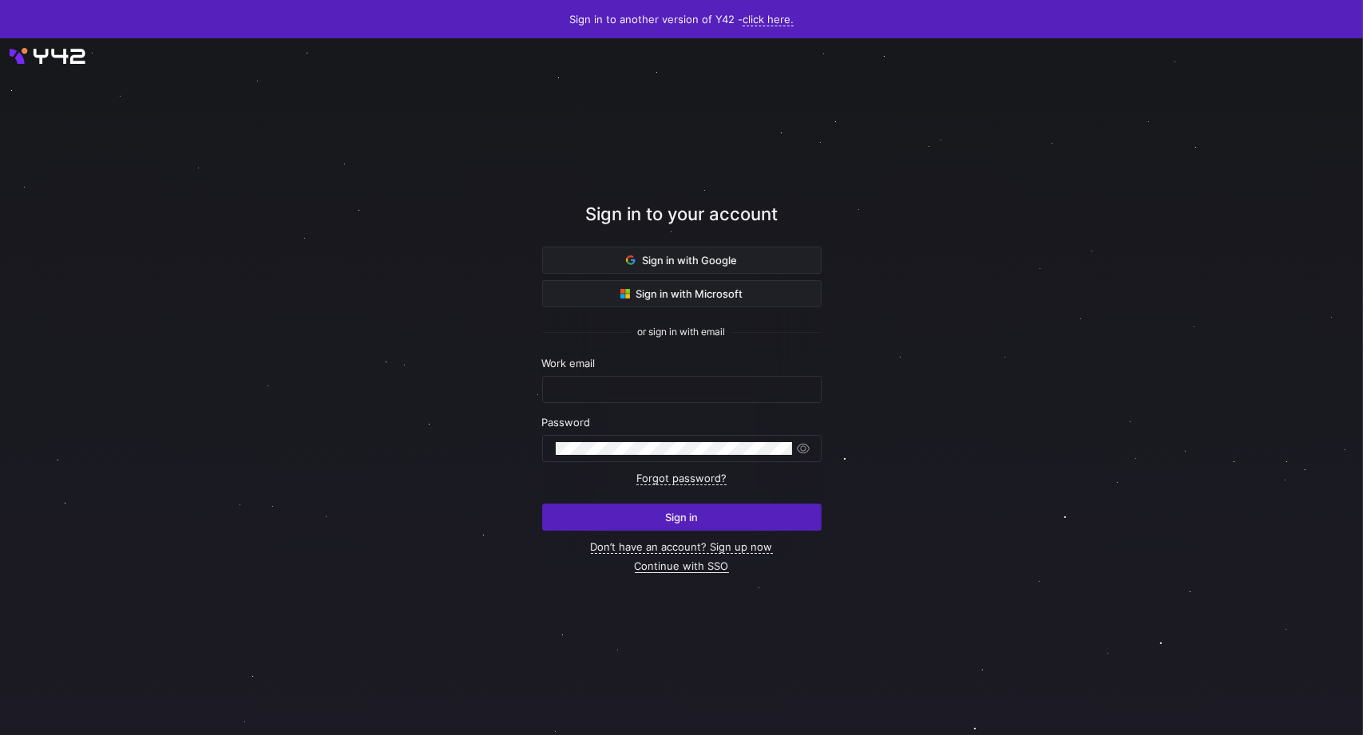 Image resolution: width=1363 pixels, height=735 pixels. I want to click on span: Work email, so click(568, 363).